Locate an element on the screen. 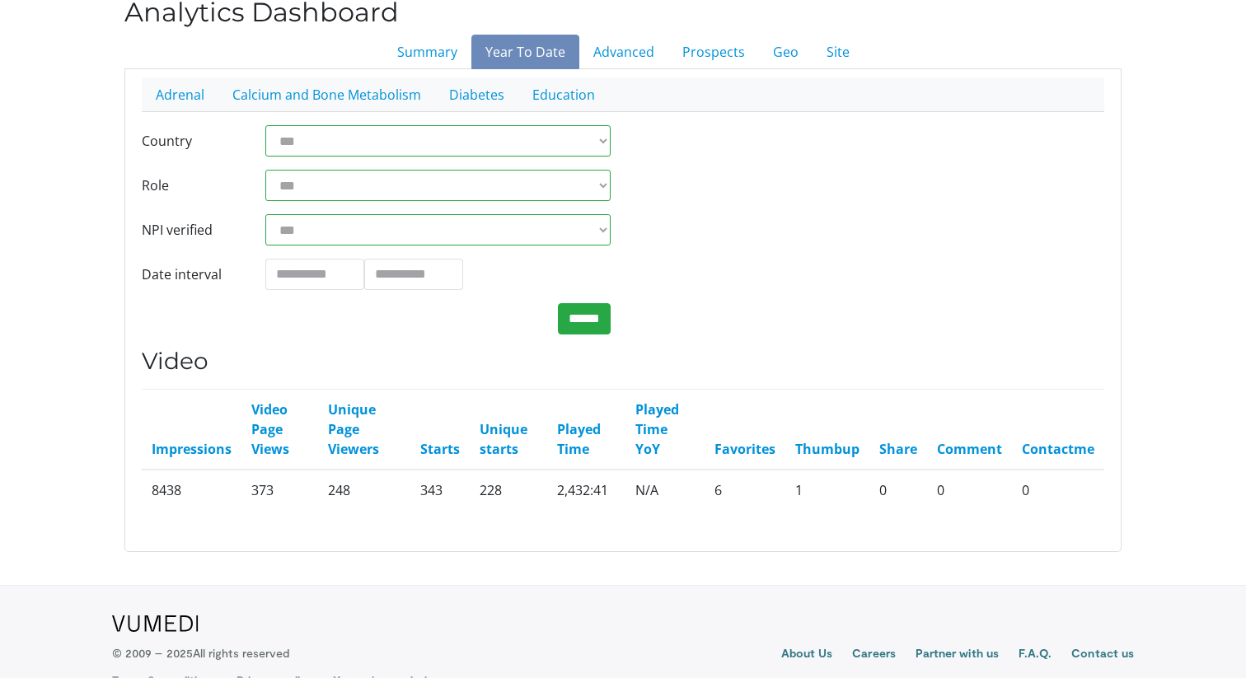 This screenshot has width=1246, height=678. a: Impressions is located at coordinates (191, 449).